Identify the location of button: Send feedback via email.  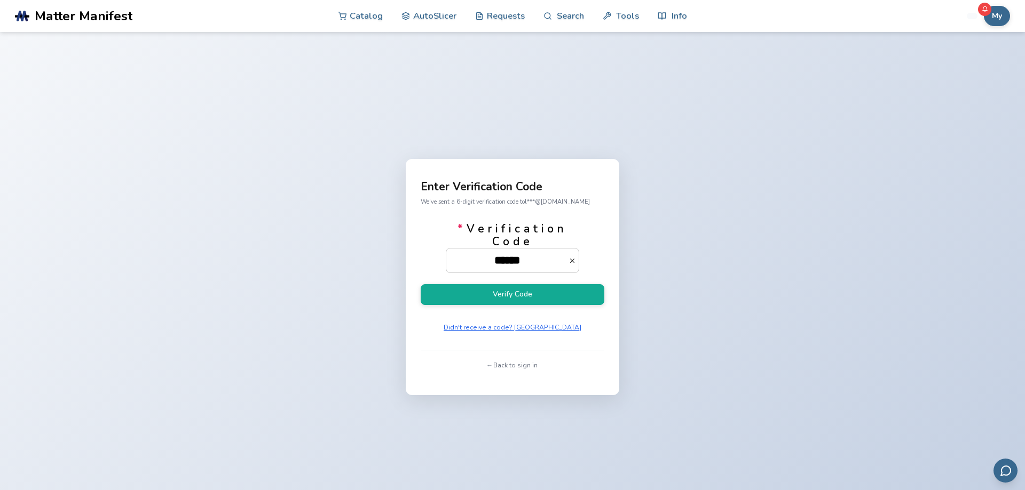
(1005, 471).